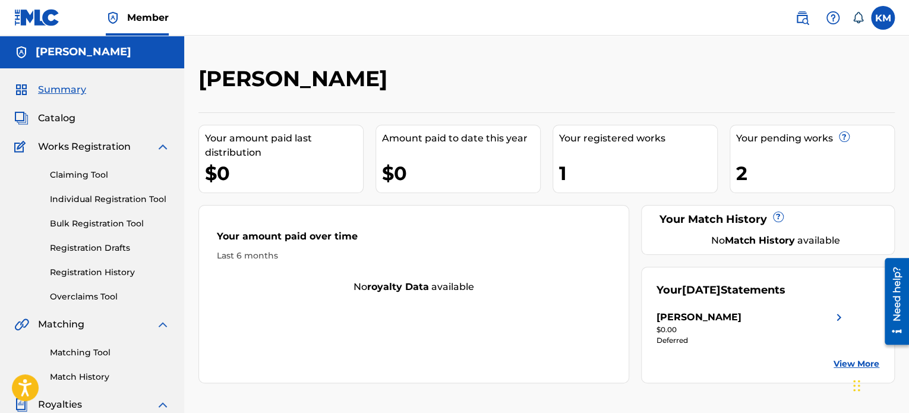 This screenshot has width=909, height=413. I want to click on a: Individual Registration Tool, so click(110, 199).